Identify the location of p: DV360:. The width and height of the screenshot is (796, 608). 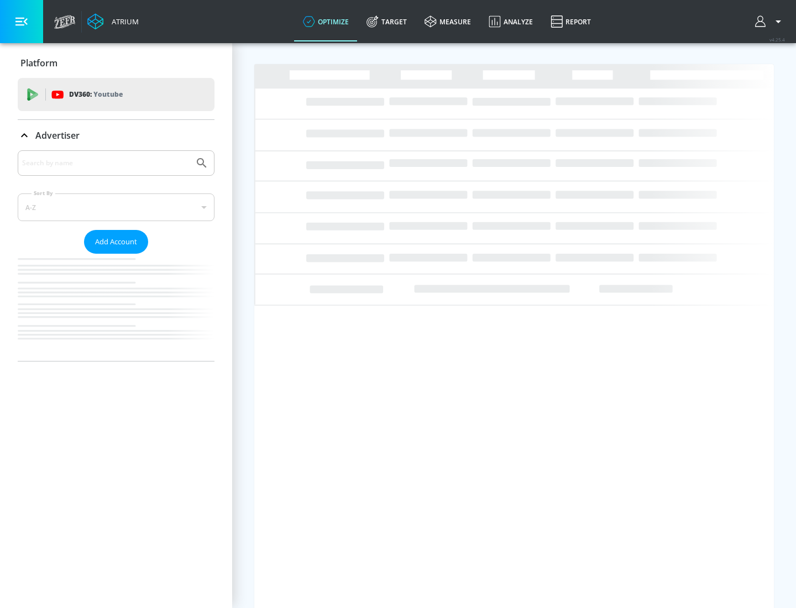
(96, 94).